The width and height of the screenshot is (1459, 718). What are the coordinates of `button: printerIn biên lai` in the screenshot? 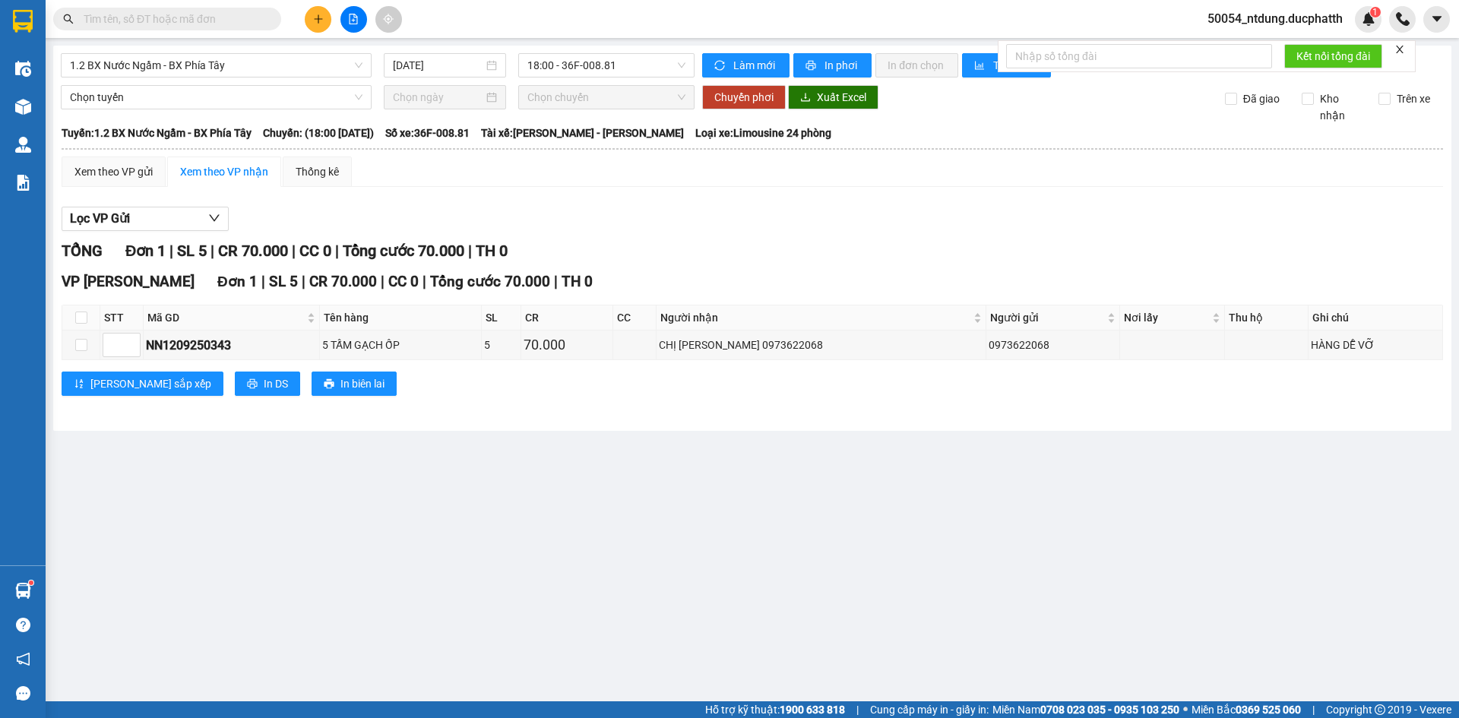 It's located at (354, 384).